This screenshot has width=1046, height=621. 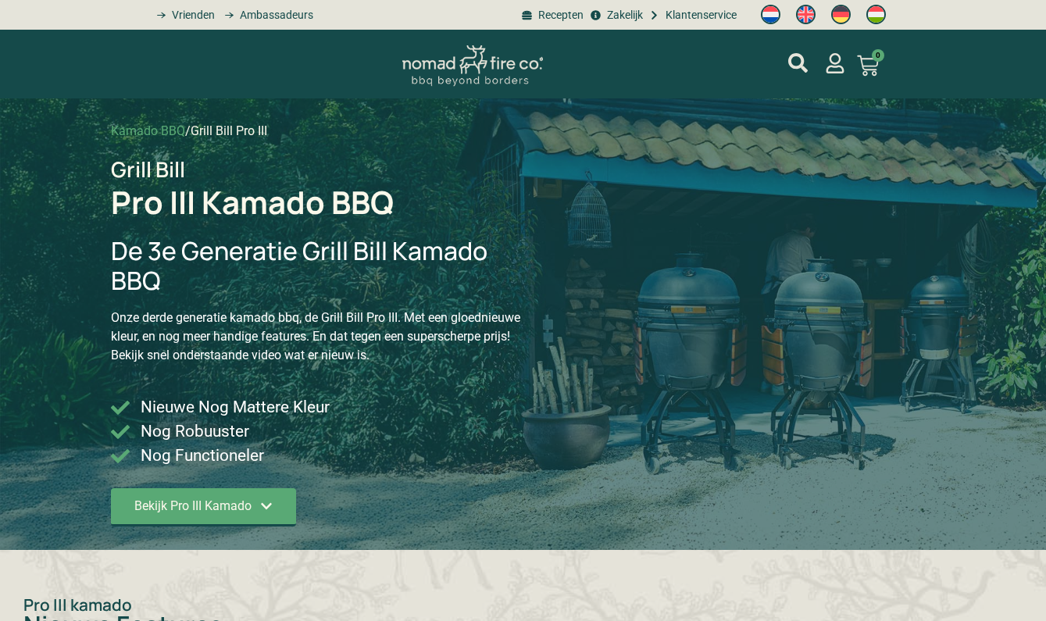 What do you see at coordinates (473, 66) in the screenshot?
I see `img: Nomad Logo` at bounding box center [473, 66].